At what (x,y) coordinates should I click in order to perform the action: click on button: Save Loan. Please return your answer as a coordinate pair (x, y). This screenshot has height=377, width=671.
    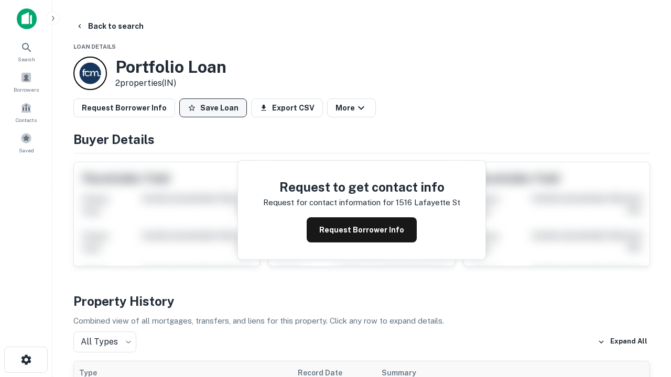
    Looking at the image, I should click on (213, 108).